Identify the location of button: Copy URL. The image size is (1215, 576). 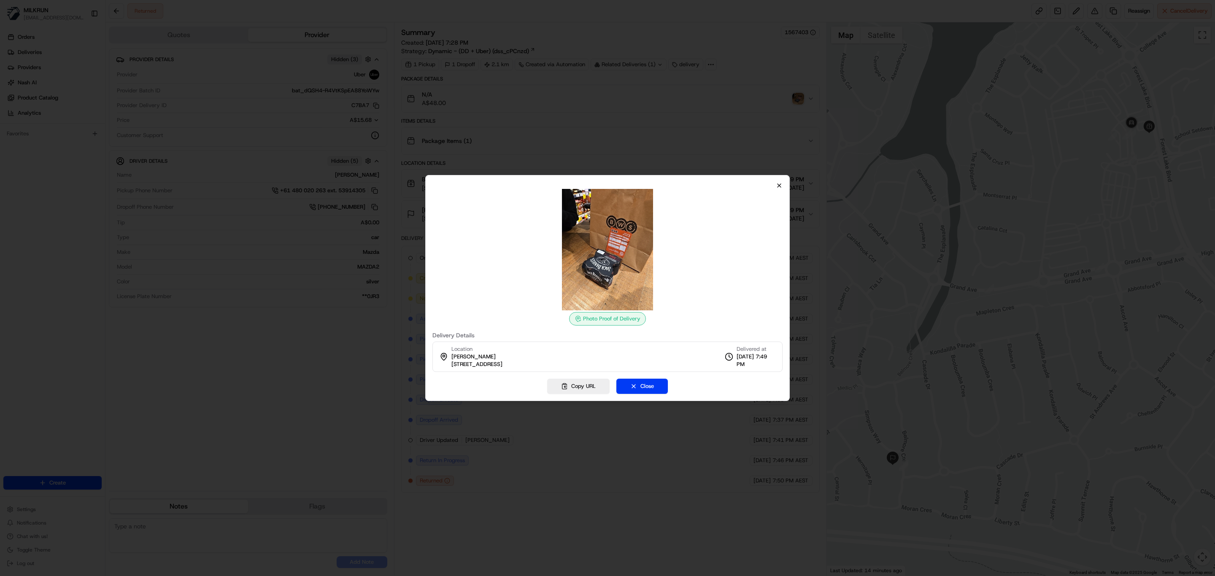
(578, 386).